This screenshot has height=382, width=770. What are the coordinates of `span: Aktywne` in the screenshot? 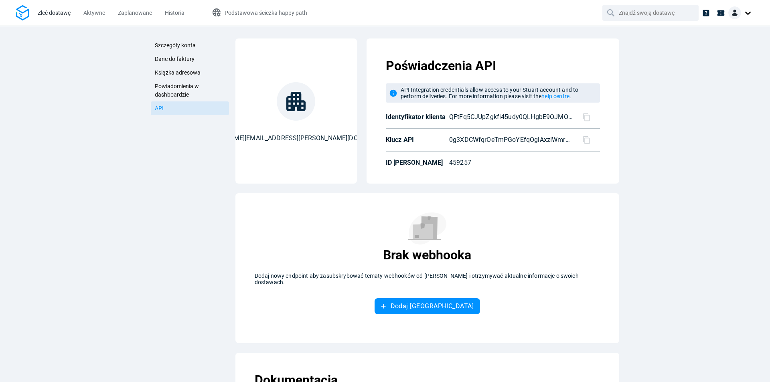 It's located at (94, 13).